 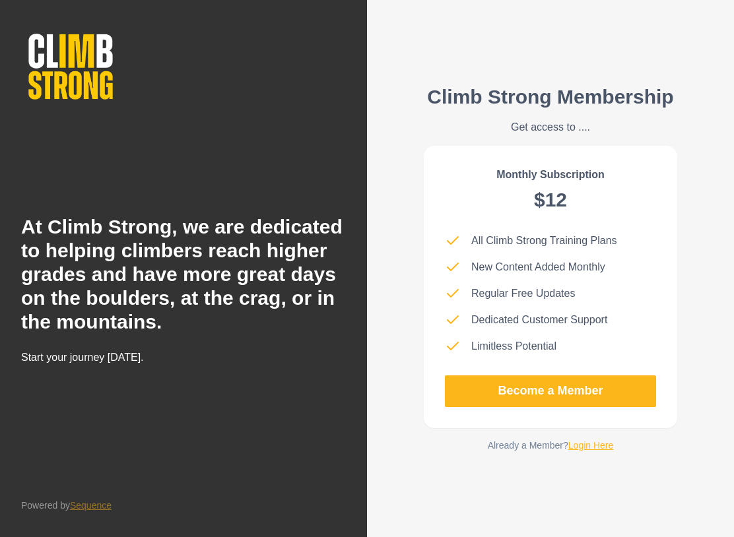 What do you see at coordinates (550, 446) in the screenshot?
I see `p: Already a Member?` at bounding box center [550, 446].